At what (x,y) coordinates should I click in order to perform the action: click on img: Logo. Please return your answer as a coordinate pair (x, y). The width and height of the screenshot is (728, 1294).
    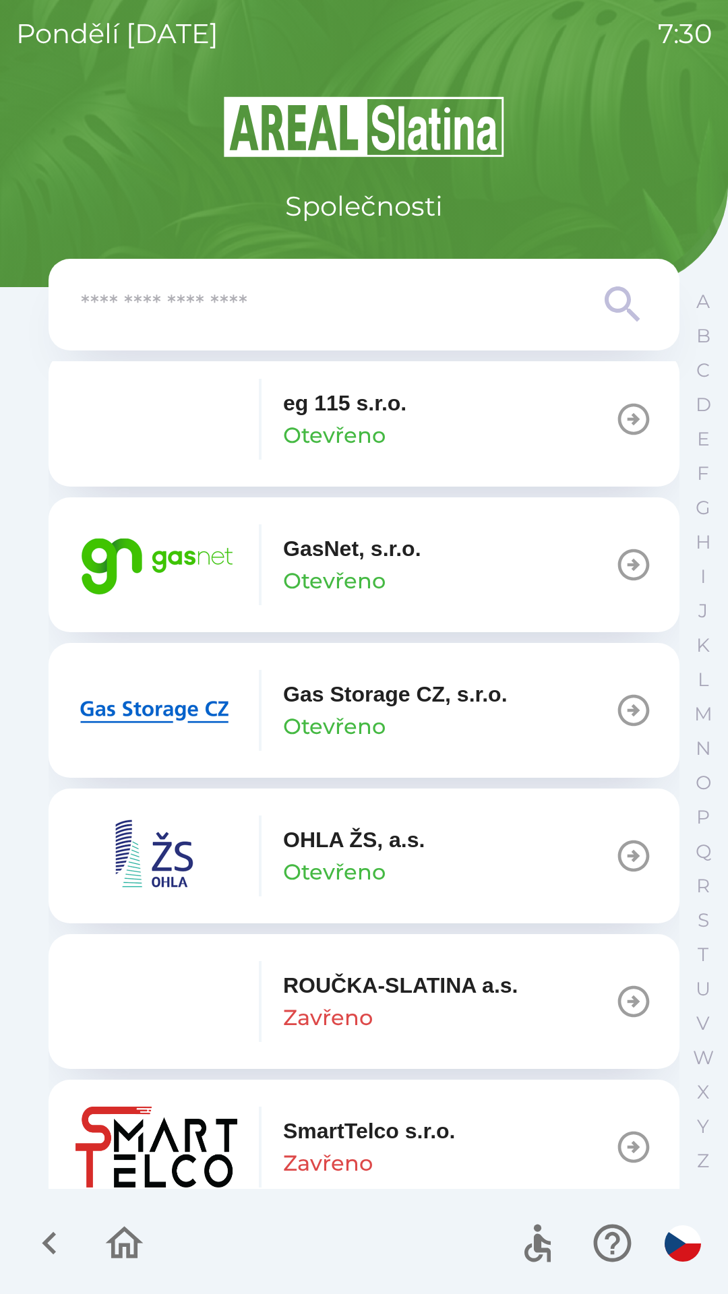
    Looking at the image, I should click on (364, 127).